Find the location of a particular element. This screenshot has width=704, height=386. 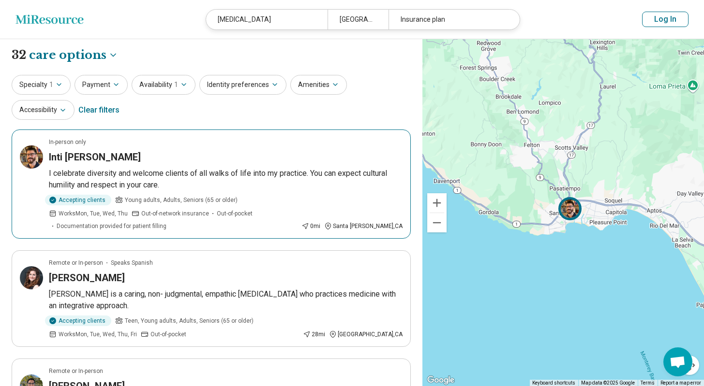

div: 28 mi is located at coordinates (314, 335).